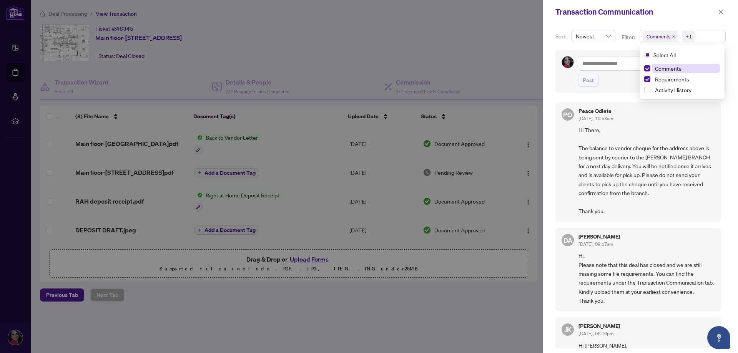  Describe the element at coordinates (568, 240) in the screenshot. I see `span: DA` at that location.